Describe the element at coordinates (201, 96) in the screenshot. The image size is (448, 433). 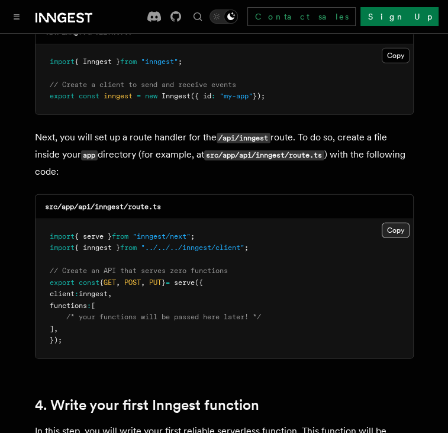
I see `span: ({ id` at that location.